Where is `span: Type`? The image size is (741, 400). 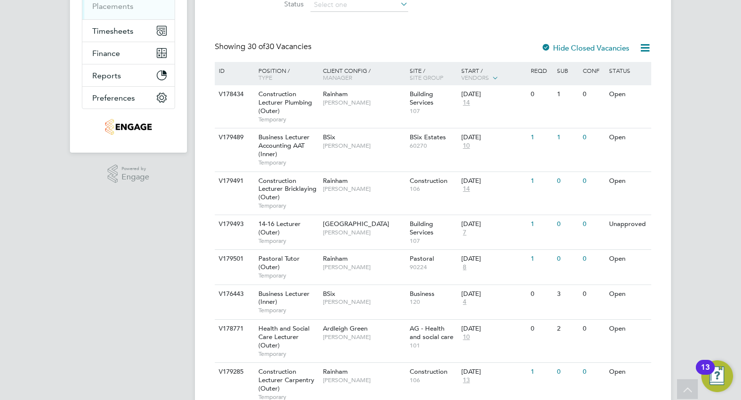
span: Type is located at coordinates (265, 77).